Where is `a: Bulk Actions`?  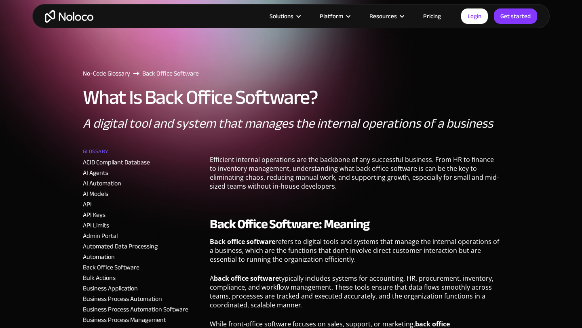
a: Bulk Actions is located at coordinates (99, 278).